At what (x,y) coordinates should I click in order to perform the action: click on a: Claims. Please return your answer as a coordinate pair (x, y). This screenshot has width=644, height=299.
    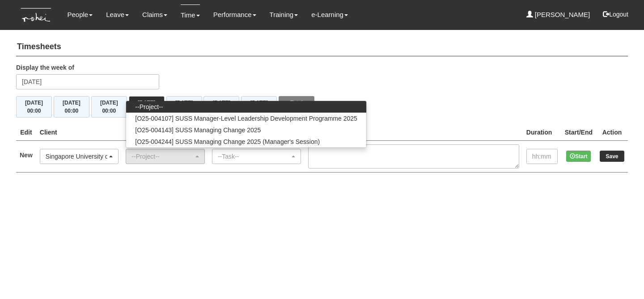
    Looking at the image, I should click on (155, 15).